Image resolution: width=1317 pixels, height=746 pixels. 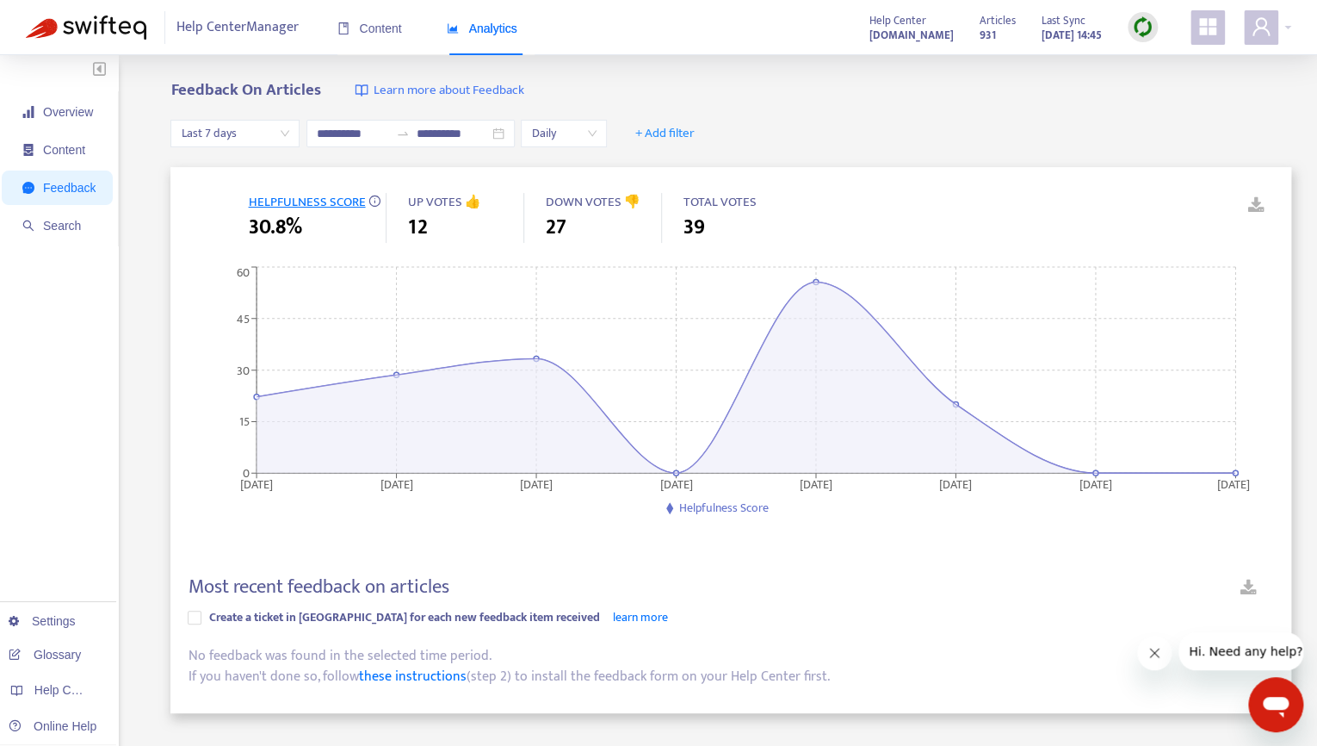 What do you see at coordinates (443, 201) in the screenshot?
I see `span: UP VOTES 👍` at bounding box center [443, 201].